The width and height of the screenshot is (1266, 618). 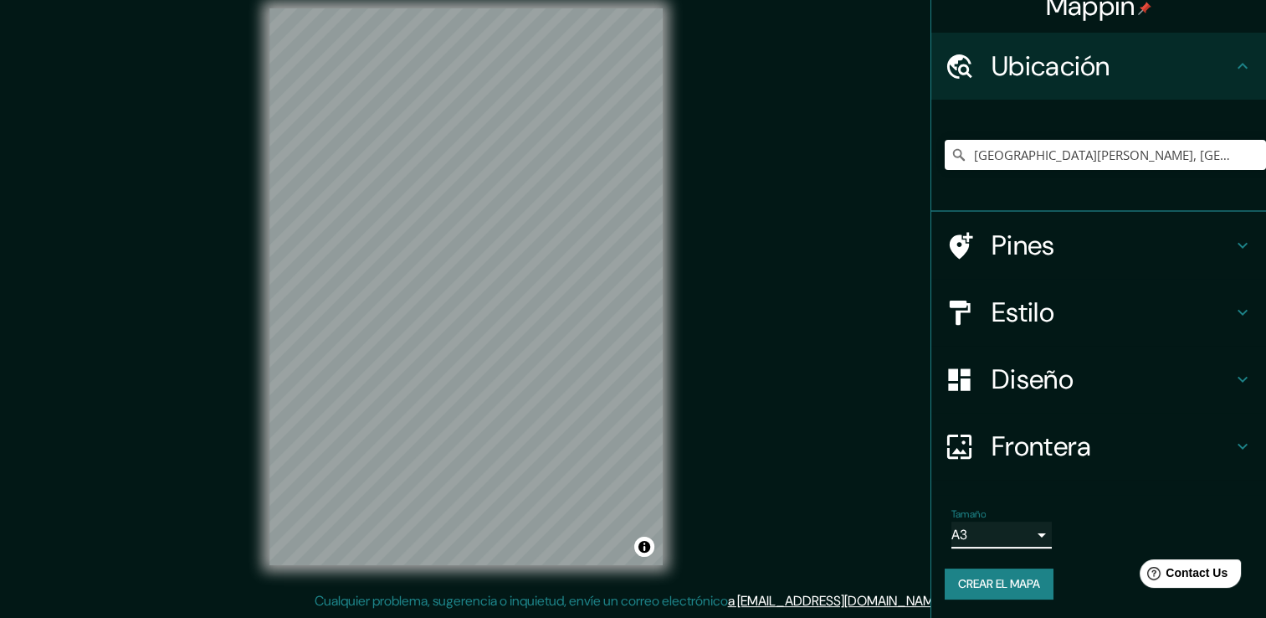 What do you see at coordinates (630, 601) in the screenshot?
I see `p: Cualquier problema, sugerencia o inquietud, envíe un correo electrónico .` at bounding box center [630, 601].